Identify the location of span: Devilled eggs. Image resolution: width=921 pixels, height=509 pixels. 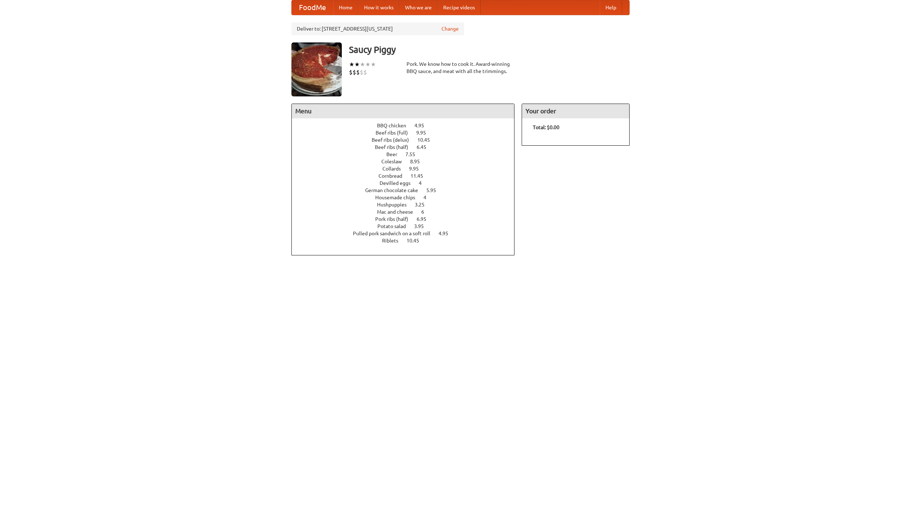
(399, 183).